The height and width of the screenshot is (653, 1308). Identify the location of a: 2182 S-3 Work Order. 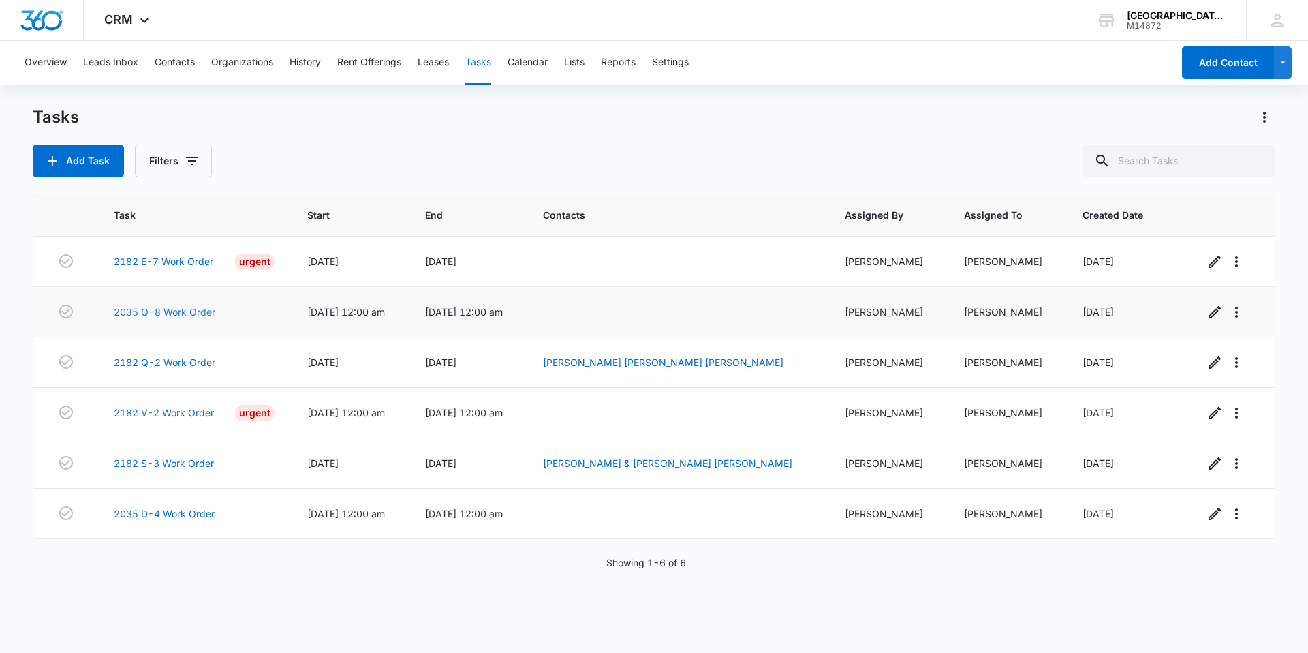
(164, 463).